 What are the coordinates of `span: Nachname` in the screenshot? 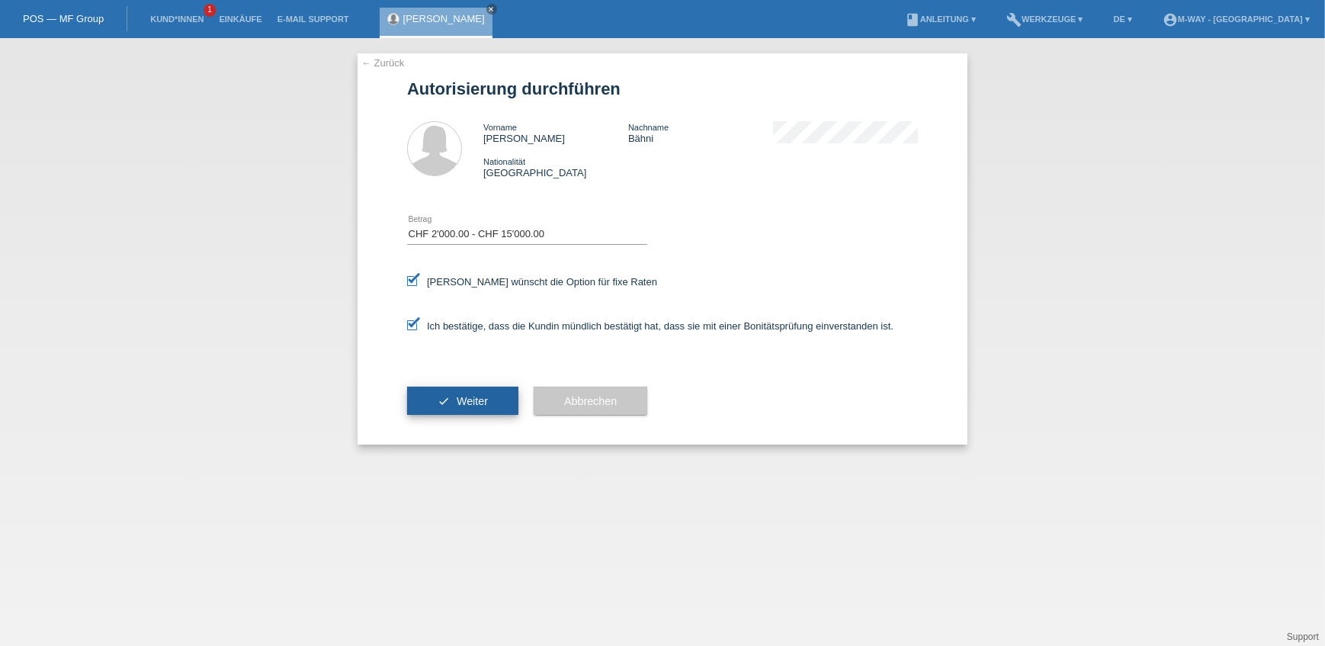 It's located at (648, 127).